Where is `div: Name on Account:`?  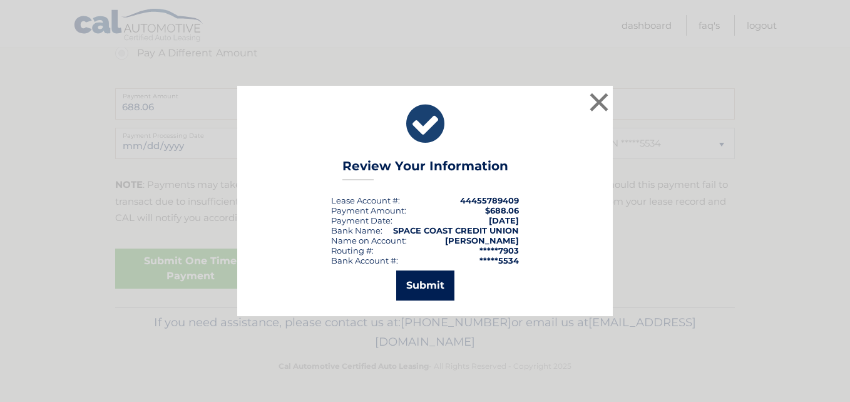
div: Name on Account: is located at coordinates (369, 240).